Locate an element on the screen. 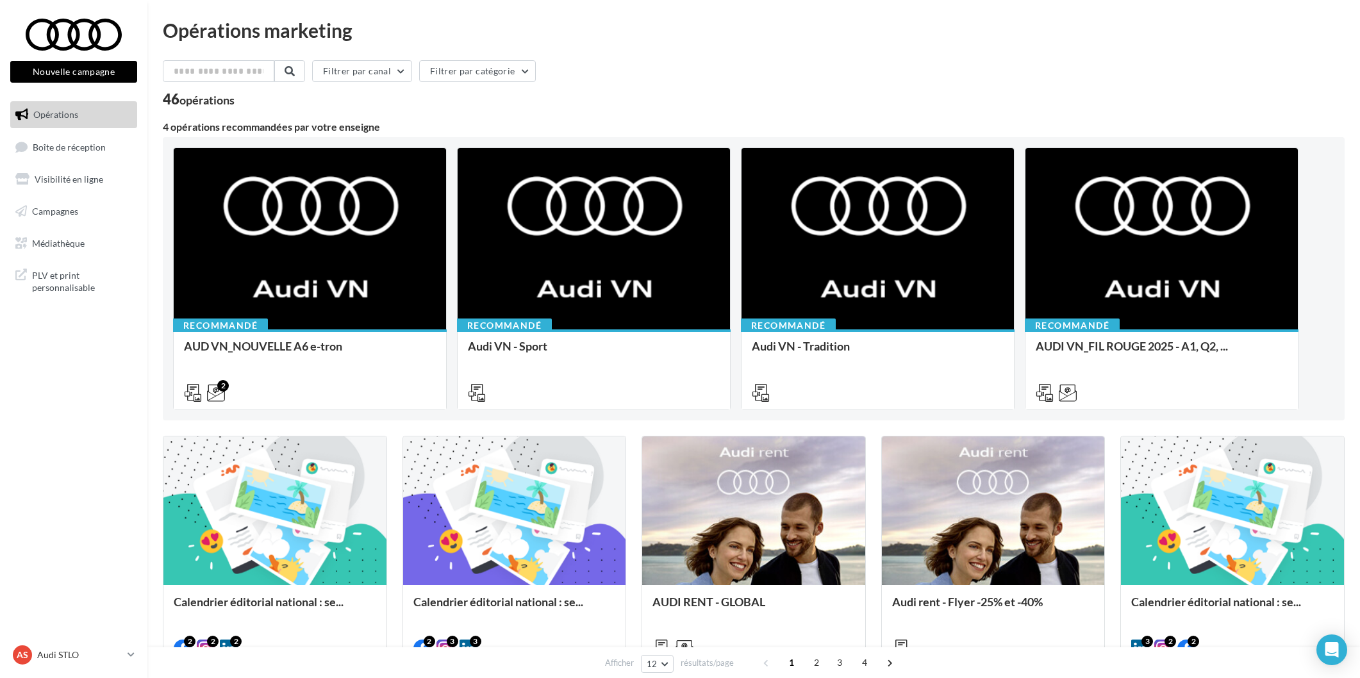 The height and width of the screenshot is (678, 1360). div: 46 is located at coordinates (199, 99).